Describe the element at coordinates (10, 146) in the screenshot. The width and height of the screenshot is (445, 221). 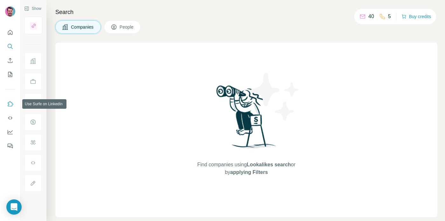
I see `button: Feedback` at that location.